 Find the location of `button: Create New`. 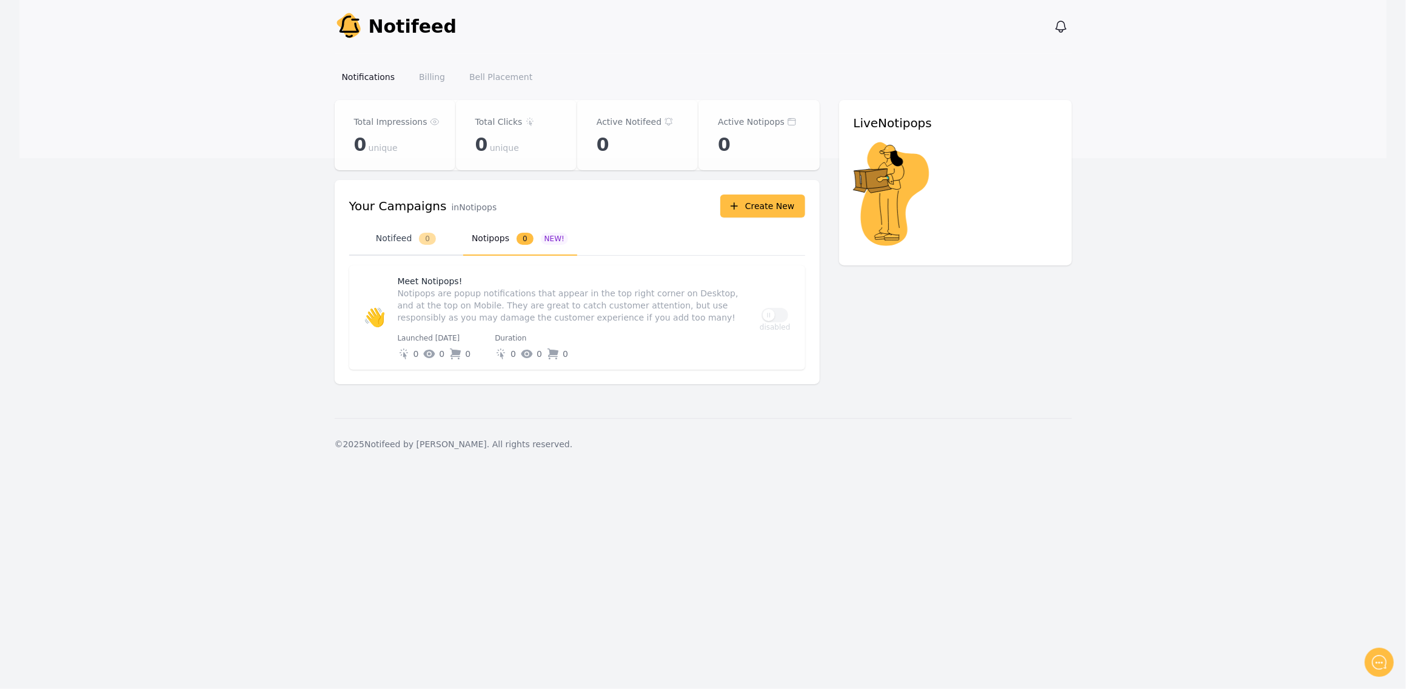

button: Create New is located at coordinates (763, 206).